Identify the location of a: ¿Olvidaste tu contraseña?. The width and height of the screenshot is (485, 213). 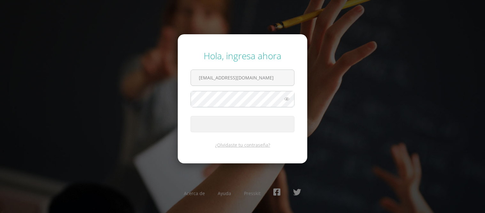
(243, 145).